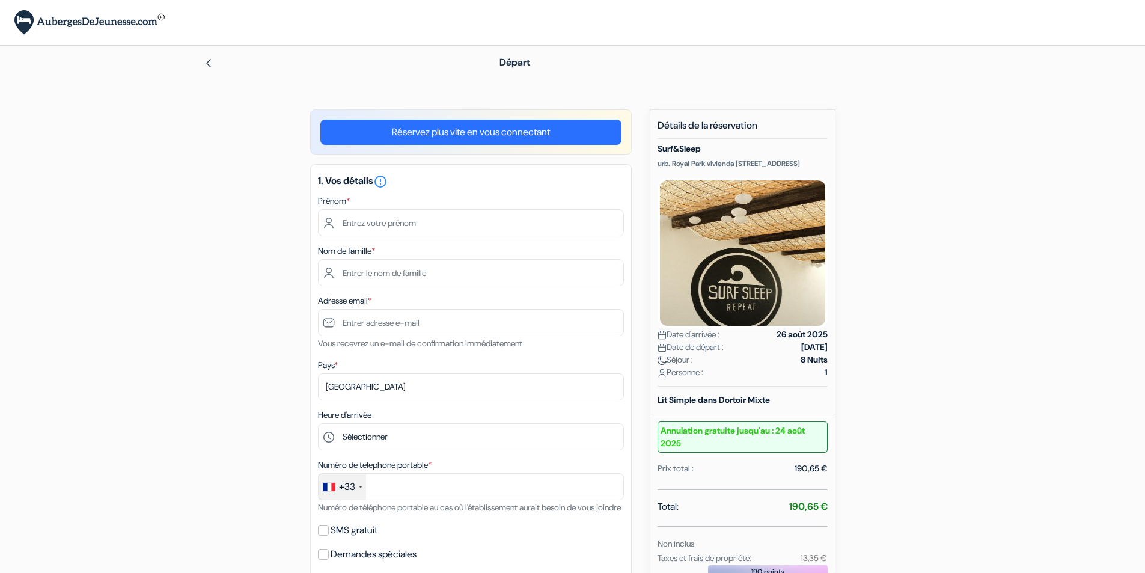 The width and height of the screenshot is (1145, 573). Describe the element at coordinates (375, 465) in the screenshot. I see `label: Numéro de telephone portable` at that location.